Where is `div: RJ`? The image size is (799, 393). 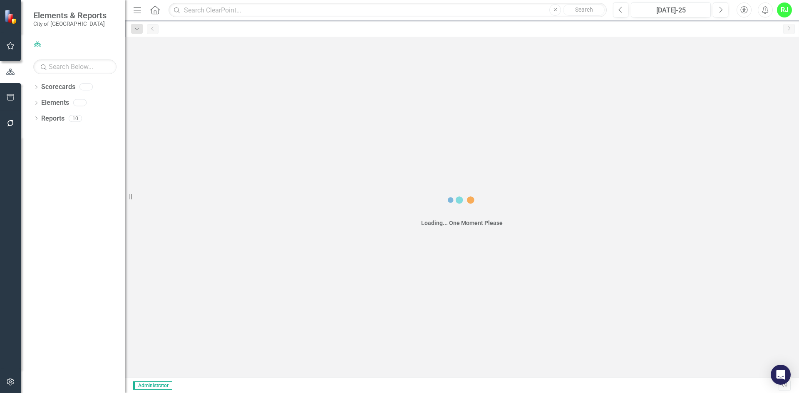 div: RJ is located at coordinates (784, 10).